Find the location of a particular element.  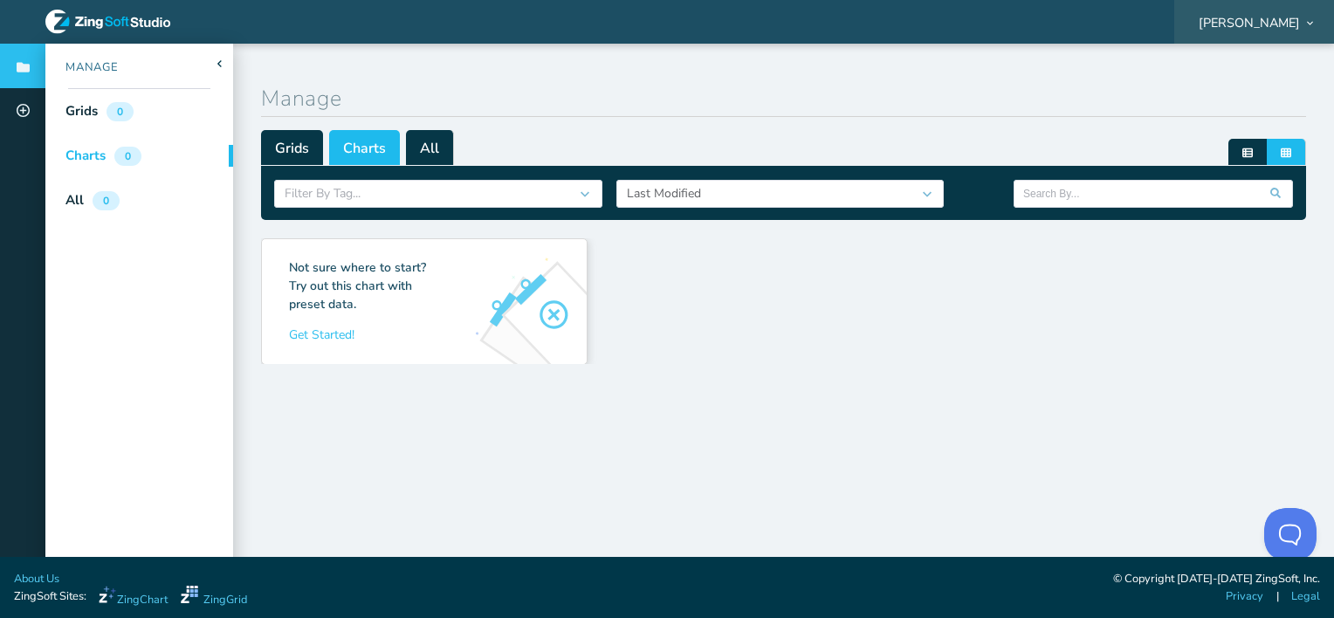

span: Charts is located at coordinates (364, 148).